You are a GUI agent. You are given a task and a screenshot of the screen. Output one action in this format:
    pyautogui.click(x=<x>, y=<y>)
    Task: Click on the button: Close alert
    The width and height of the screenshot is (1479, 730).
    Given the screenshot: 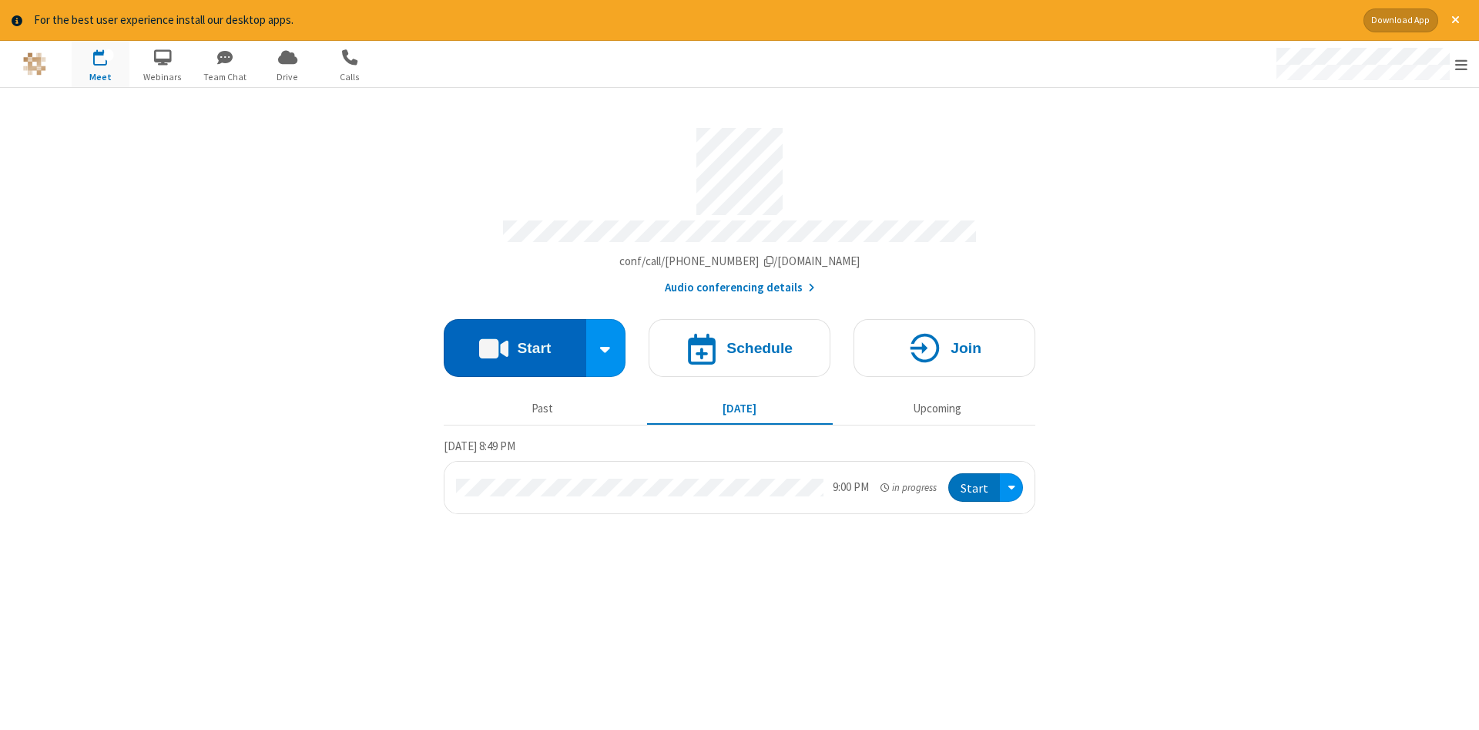 What is the action you would take?
    pyautogui.click(x=1456, y=20)
    